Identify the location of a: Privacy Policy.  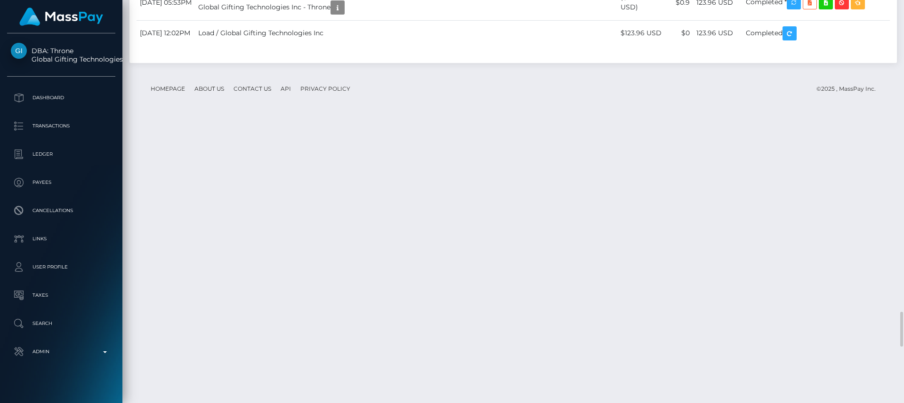
(325, 89).